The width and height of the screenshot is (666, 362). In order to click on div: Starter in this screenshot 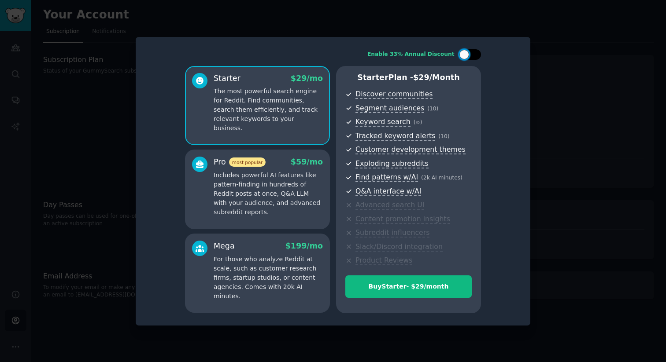, I will do `click(227, 78)`.